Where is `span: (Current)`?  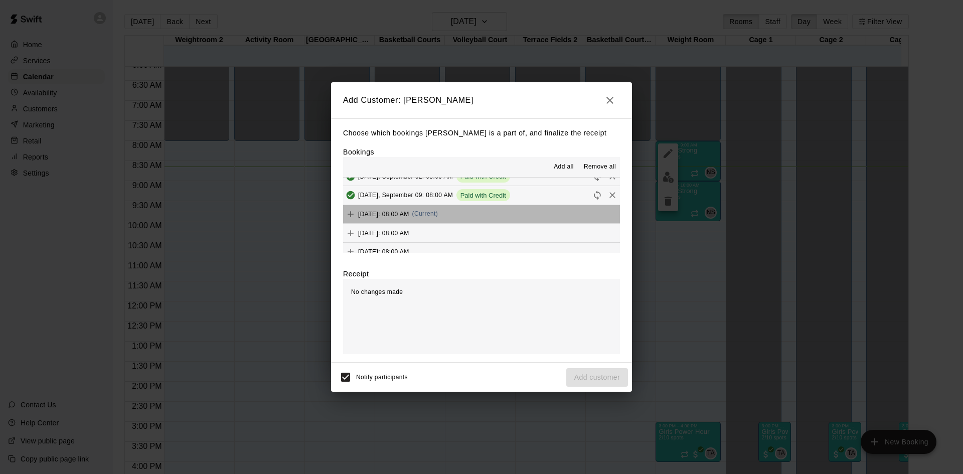
span: (Current) is located at coordinates (425, 214).